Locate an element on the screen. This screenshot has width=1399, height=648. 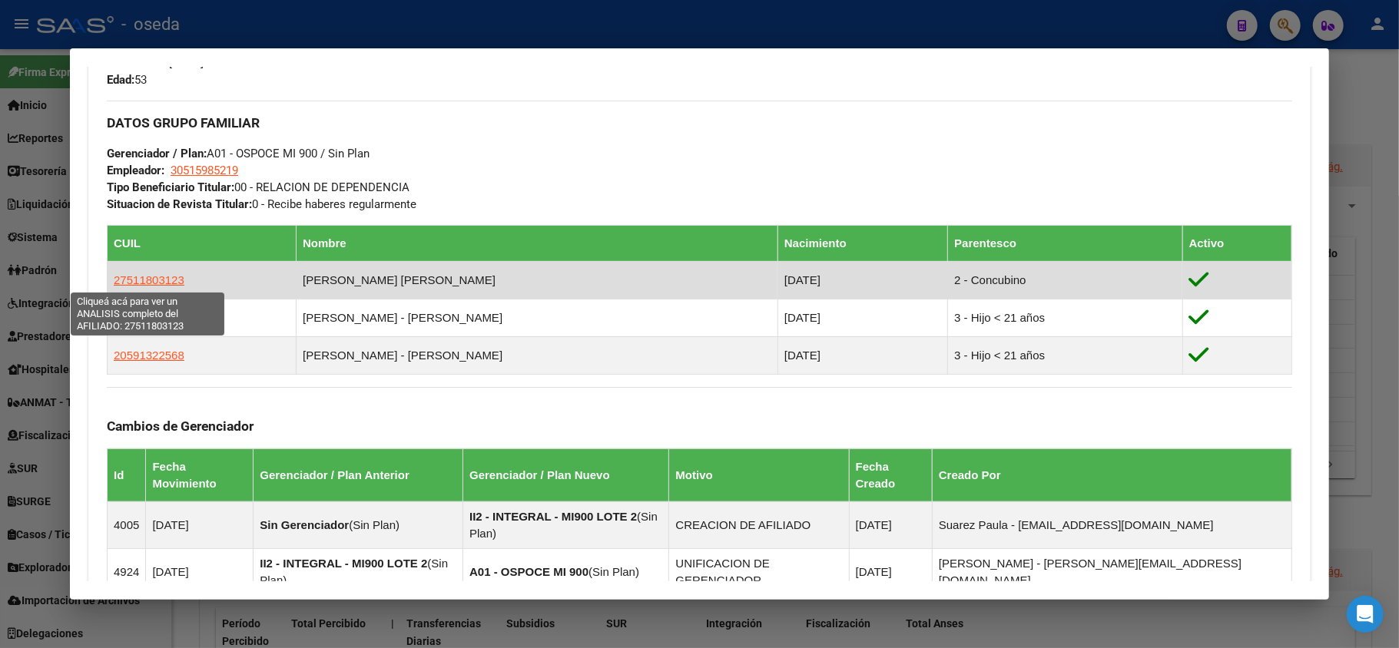
strong: Nacimiento: is located at coordinates (138, 63).